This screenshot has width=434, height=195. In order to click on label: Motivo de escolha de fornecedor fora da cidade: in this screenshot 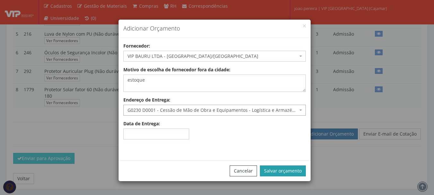, I will do `click(177, 70)`.